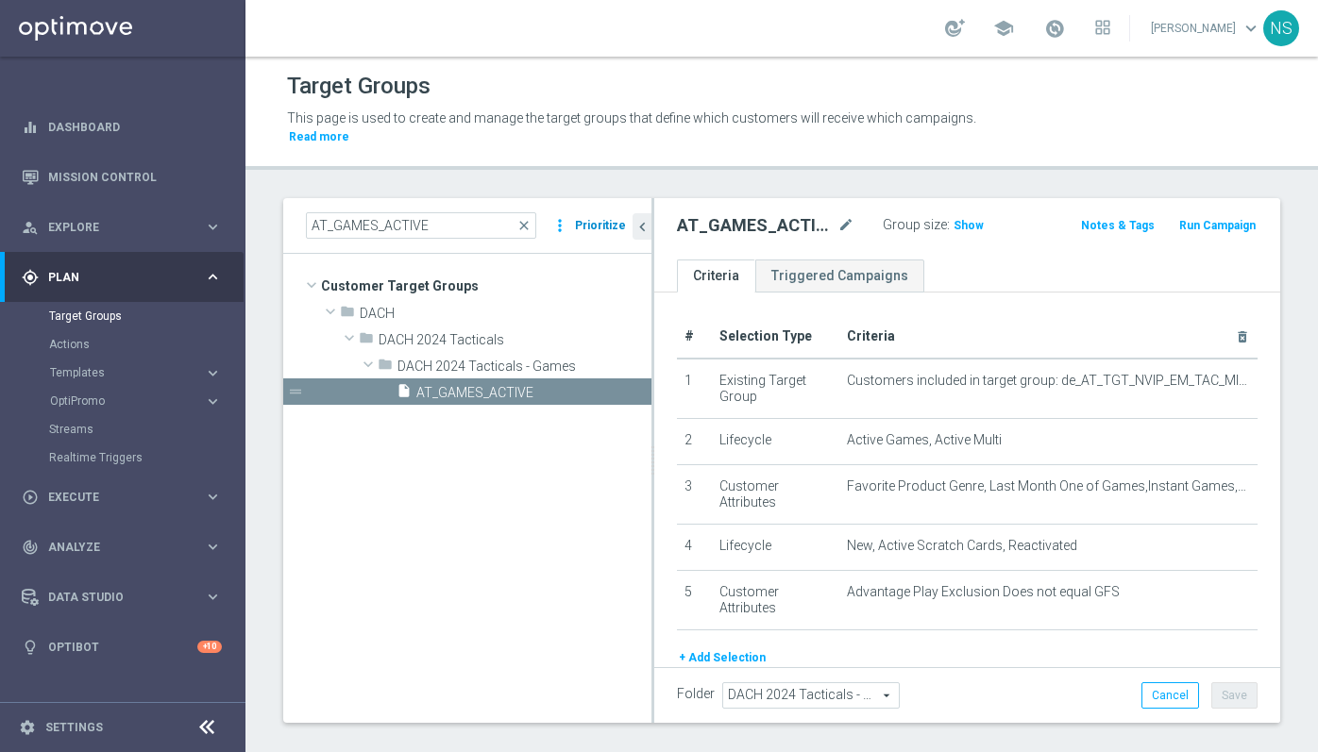 This screenshot has height=752, width=1318. Describe the element at coordinates (642, 227) in the screenshot. I see `i: chevron_left` at that location.